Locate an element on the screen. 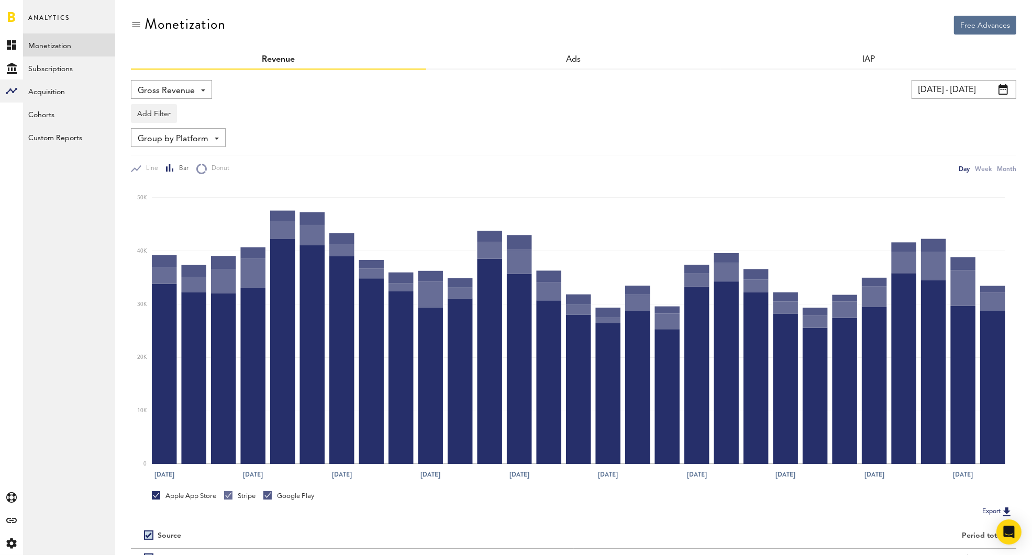 This screenshot has height=555, width=1032. text: 50K is located at coordinates (142, 198).